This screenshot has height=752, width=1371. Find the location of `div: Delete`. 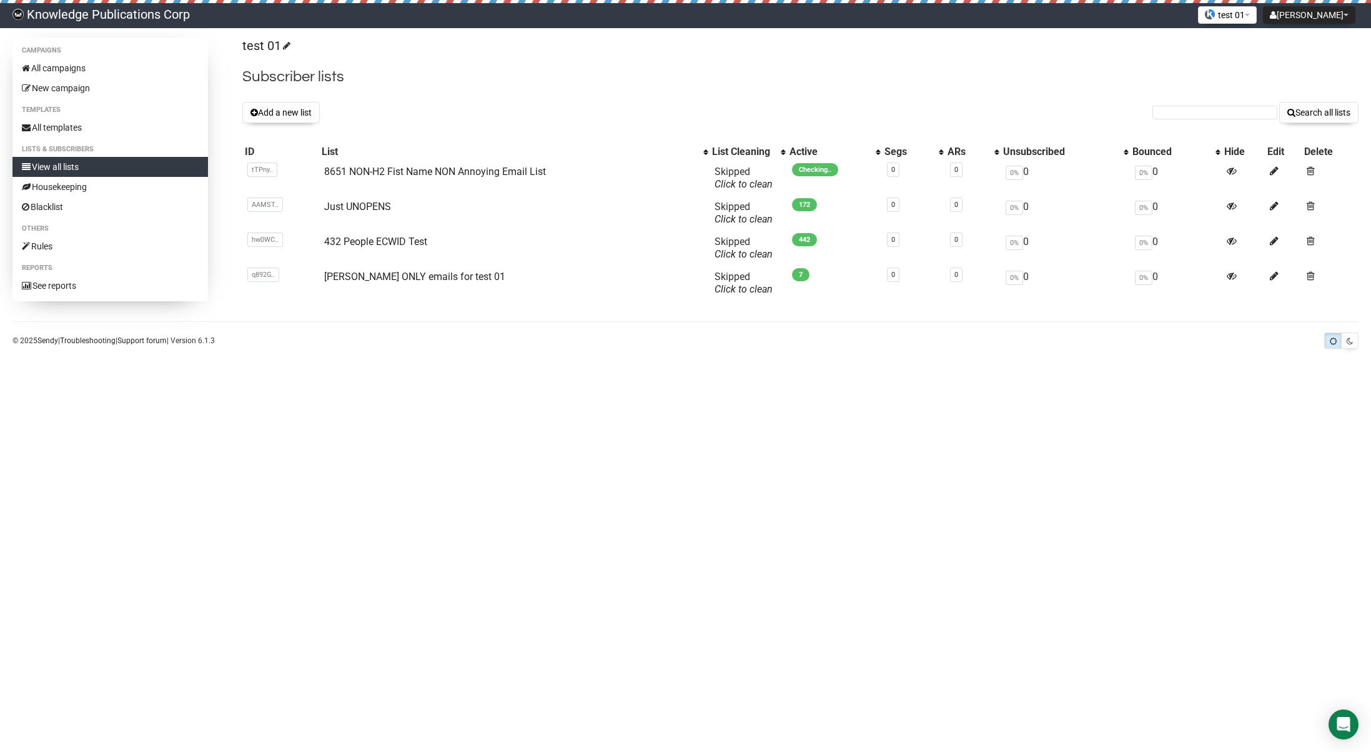

div: Delete is located at coordinates (1330, 152).